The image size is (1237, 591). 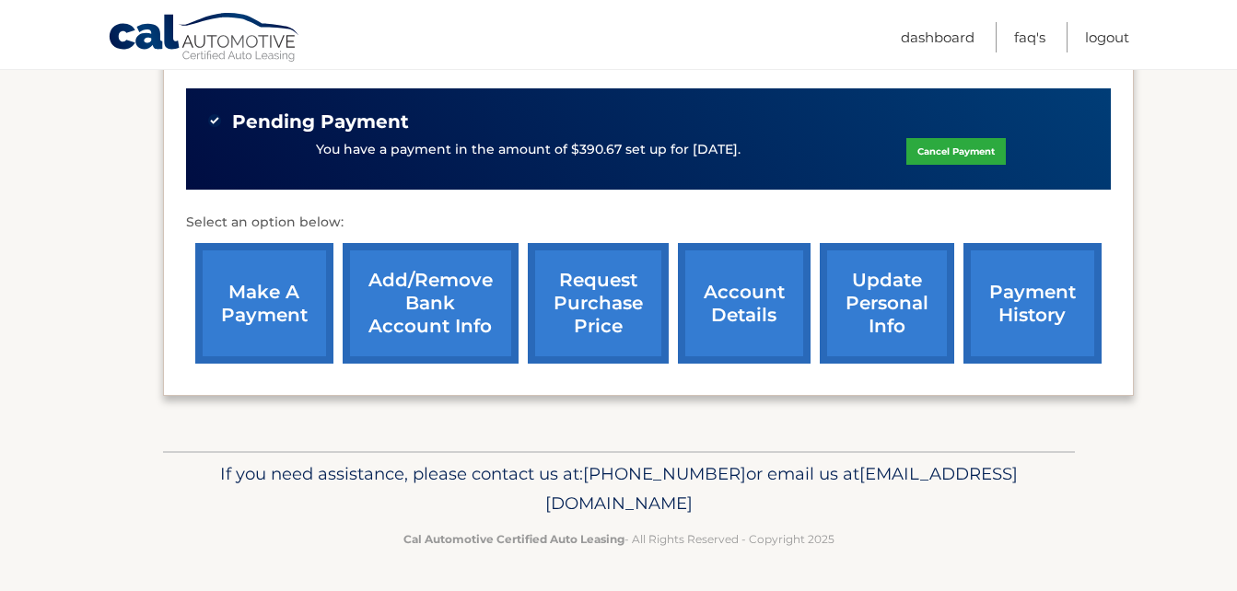 What do you see at coordinates (514, 539) in the screenshot?
I see `strong: Cal Automotive Certified Auto Leasing` at bounding box center [514, 539].